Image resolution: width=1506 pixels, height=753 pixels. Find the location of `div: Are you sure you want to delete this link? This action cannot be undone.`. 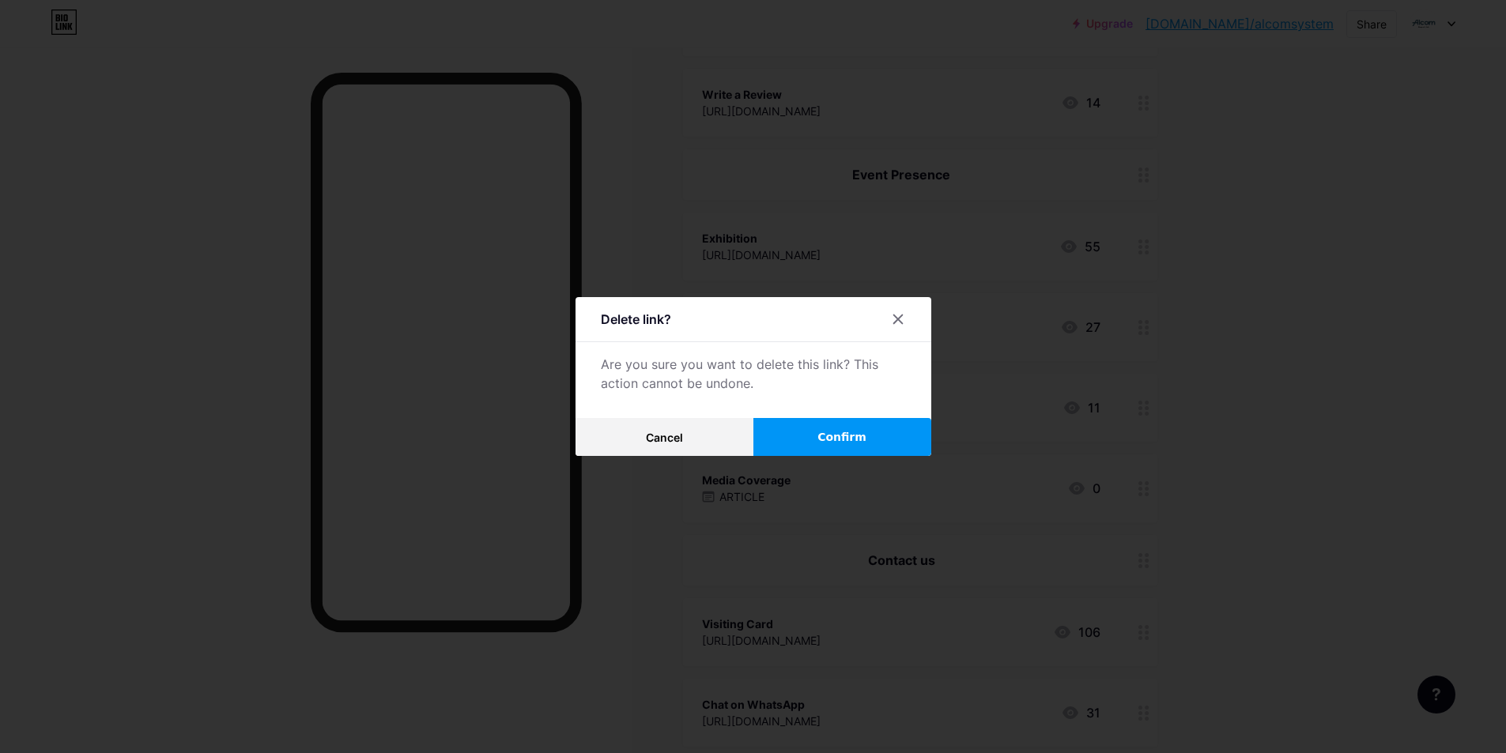

div: Are you sure you want to delete this link? This action cannot be undone. is located at coordinates (753, 374).